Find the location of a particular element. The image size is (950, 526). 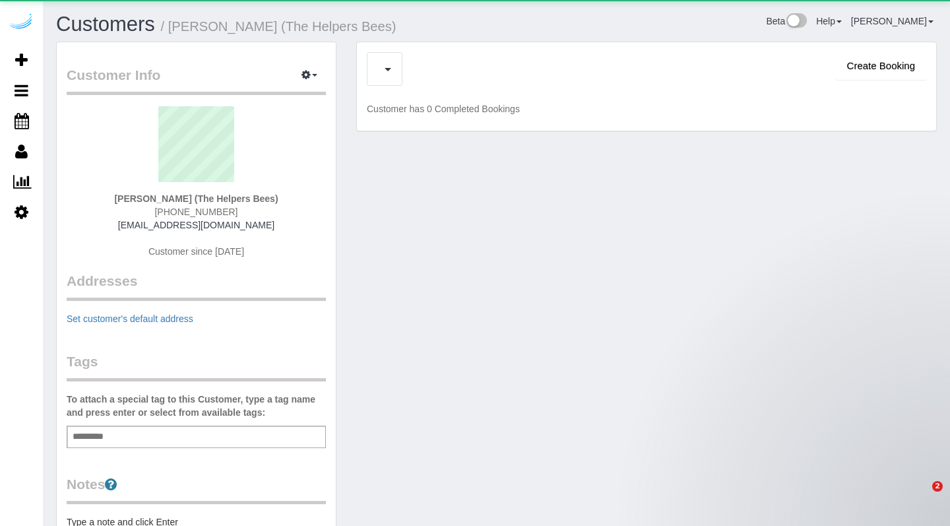

label: To attach a special tag to this Customer, type a tag name and press enter or select from availabl... is located at coordinates (196, 406).